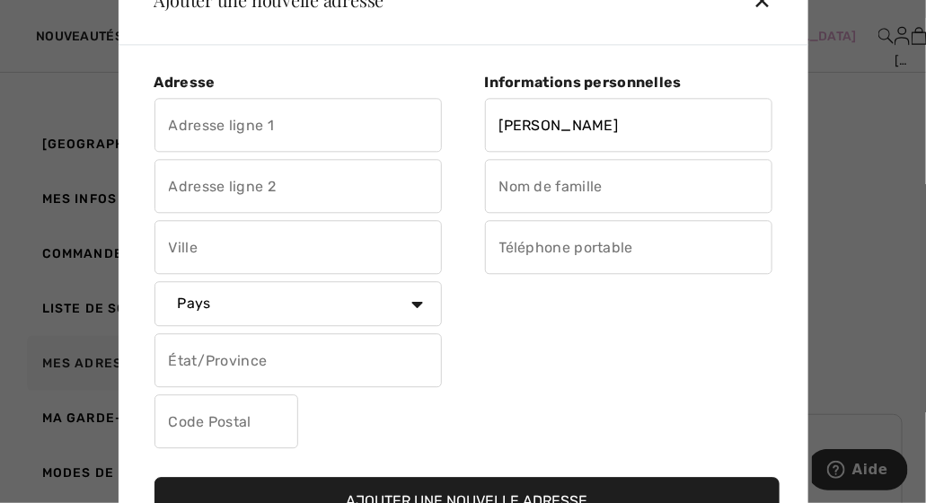 The width and height of the screenshot is (926, 503). What do you see at coordinates (226, 422) in the screenshot?
I see `input: Code Postal` at bounding box center [226, 422].